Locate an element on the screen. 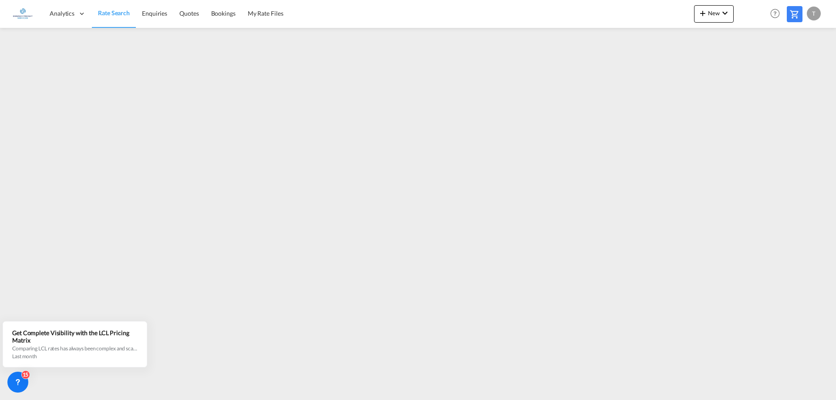 The height and width of the screenshot is (400, 836). md-icon: icon-plus 400-fg is located at coordinates (703, 13).